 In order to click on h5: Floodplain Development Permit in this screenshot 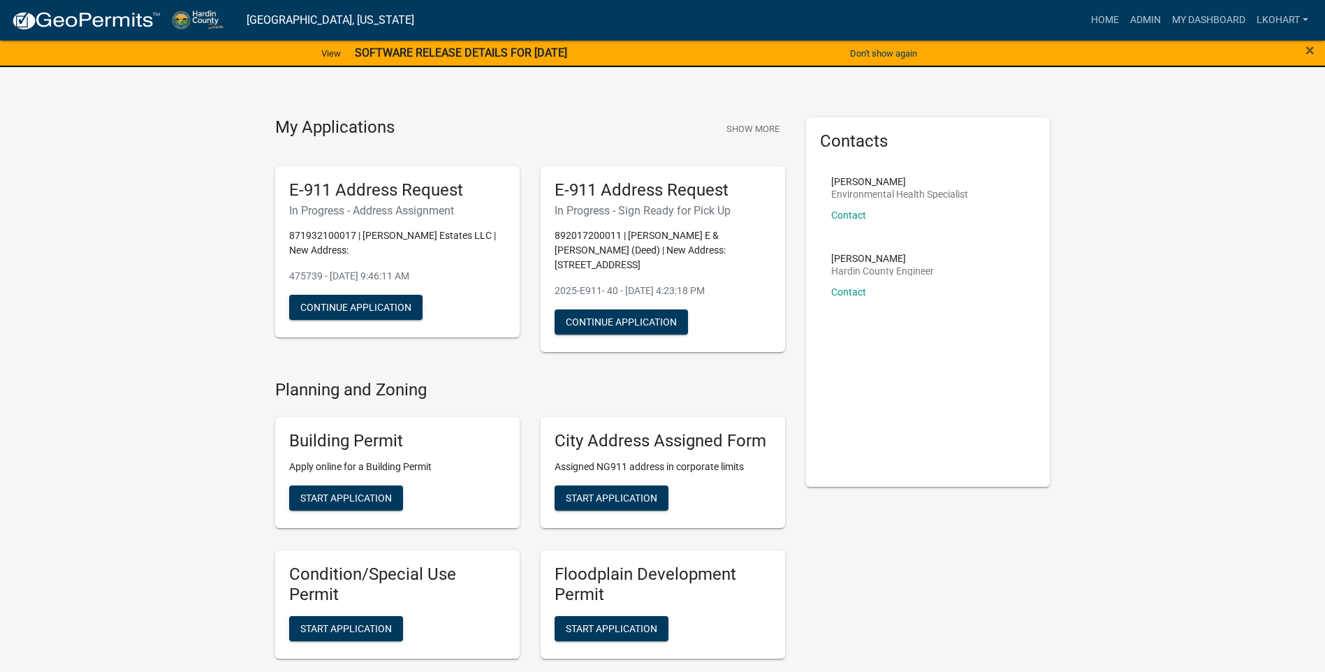, I will do `click(663, 585)`.